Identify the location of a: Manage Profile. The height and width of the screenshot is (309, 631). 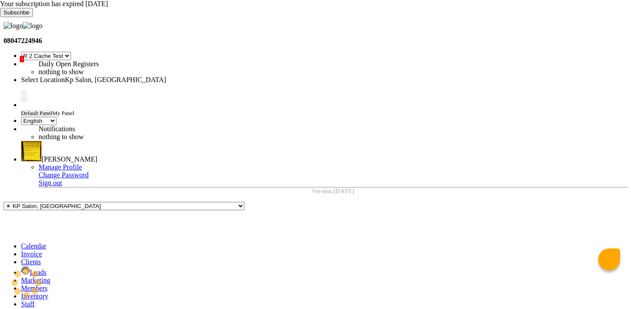
(60, 167).